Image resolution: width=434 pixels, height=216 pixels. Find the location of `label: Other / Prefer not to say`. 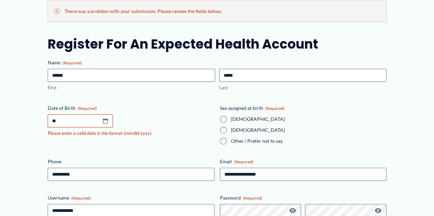

label: Other / Prefer not to say is located at coordinates (308, 141).